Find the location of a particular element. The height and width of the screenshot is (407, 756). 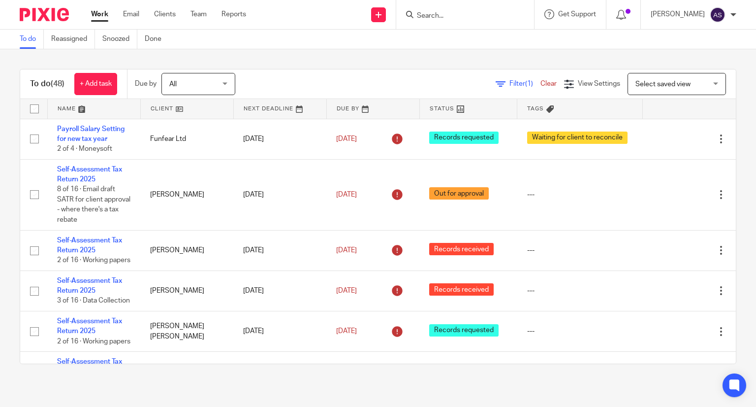

span: View Settings is located at coordinates (599, 84).